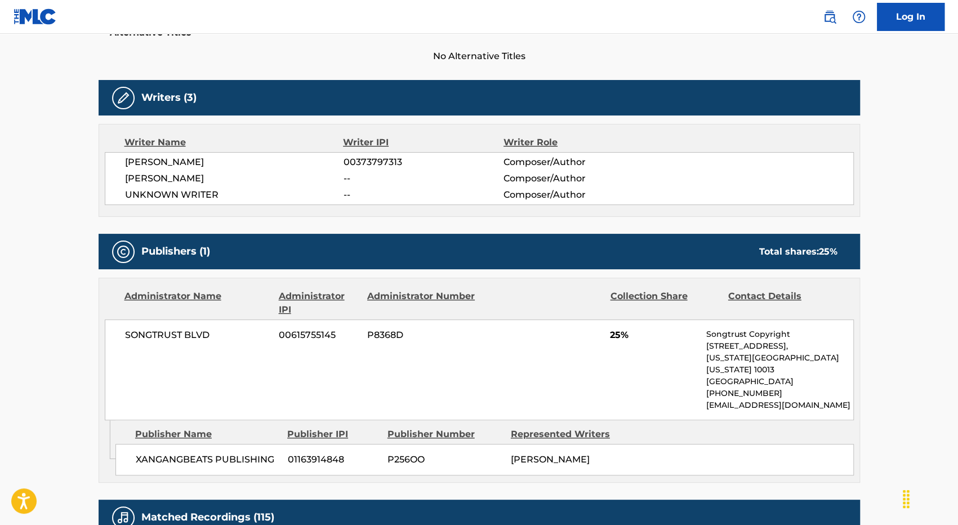  What do you see at coordinates (319, 335) in the screenshot?
I see `span: 00615755145` at bounding box center [319, 335].